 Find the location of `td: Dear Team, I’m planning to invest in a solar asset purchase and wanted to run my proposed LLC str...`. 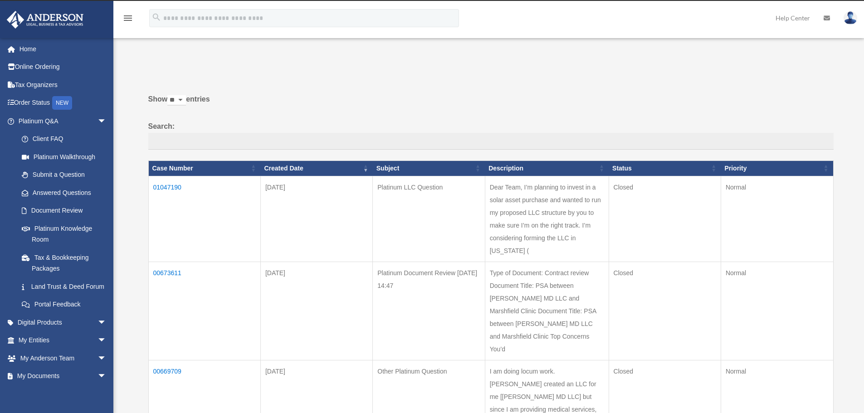

td: Dear Team, I’m planning to invest in a solar asset purchase and wanted to run my proposed LLC str... is located at coordinates (546, 219).